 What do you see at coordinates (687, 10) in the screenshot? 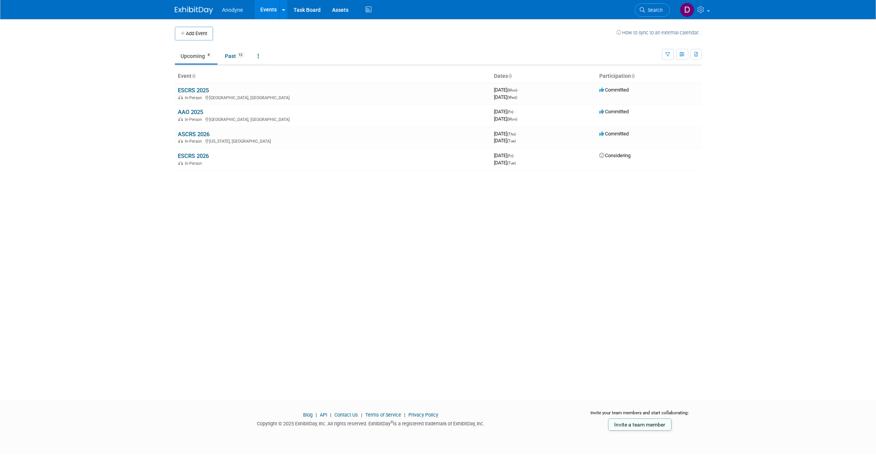
I see `img: Dawn Jozwiak` at bounding box center [687, 10].